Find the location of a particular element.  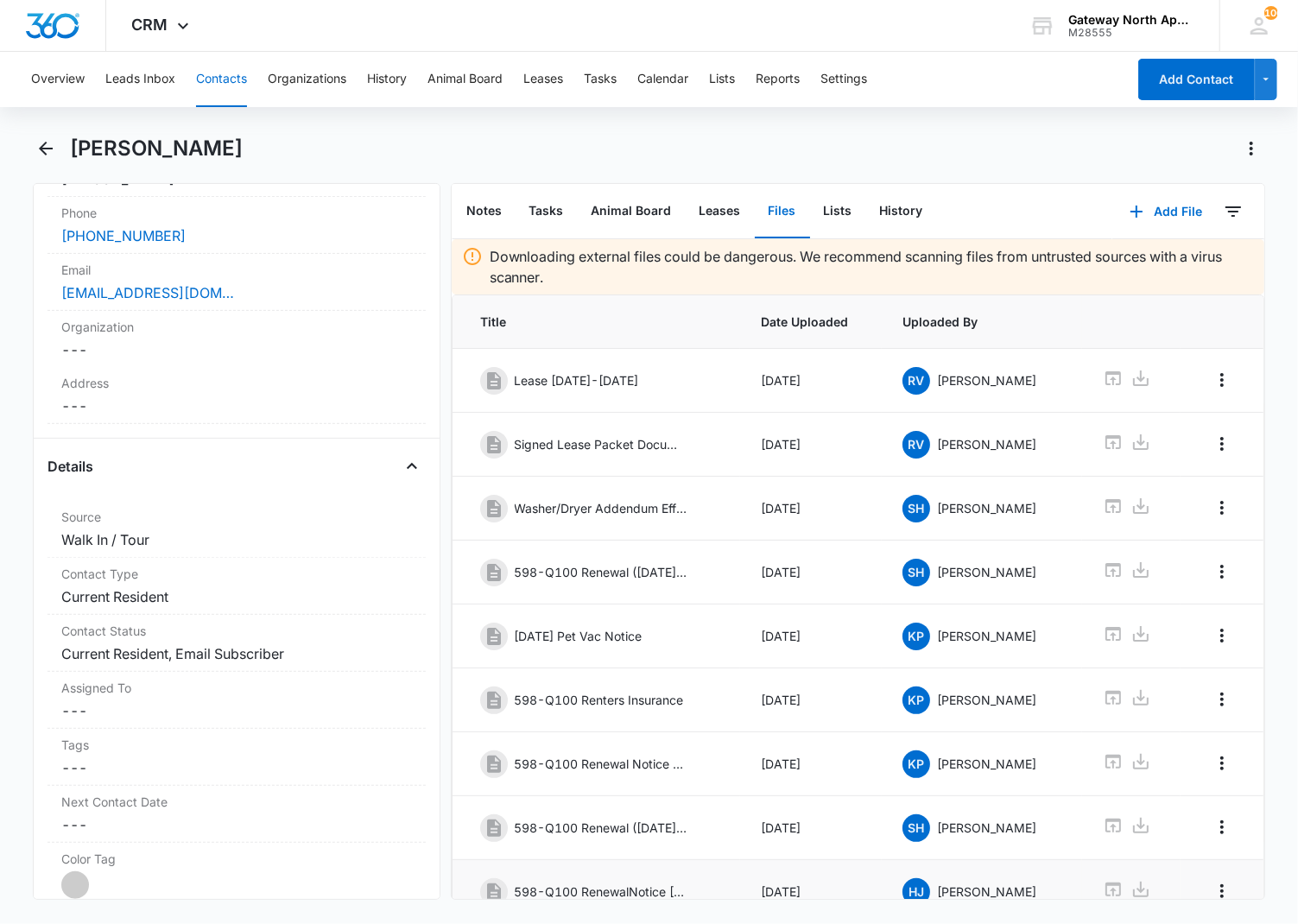

p: 598-Q100 Renters Insurance is located at coordinates (600, 699).